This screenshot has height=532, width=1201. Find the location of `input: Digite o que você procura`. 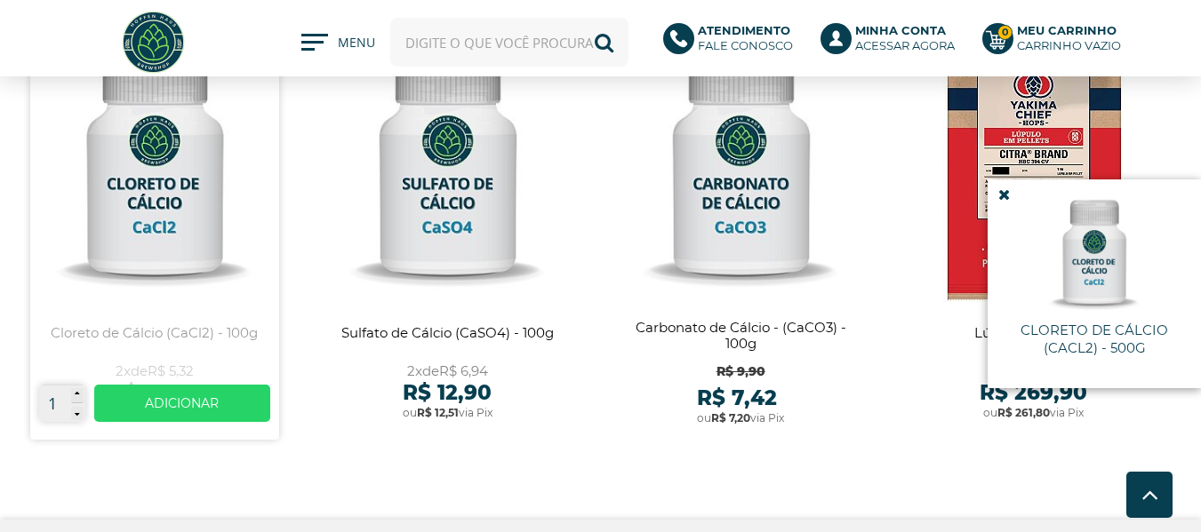

input: Digite o que você procura is located at coordinates (509, 42).